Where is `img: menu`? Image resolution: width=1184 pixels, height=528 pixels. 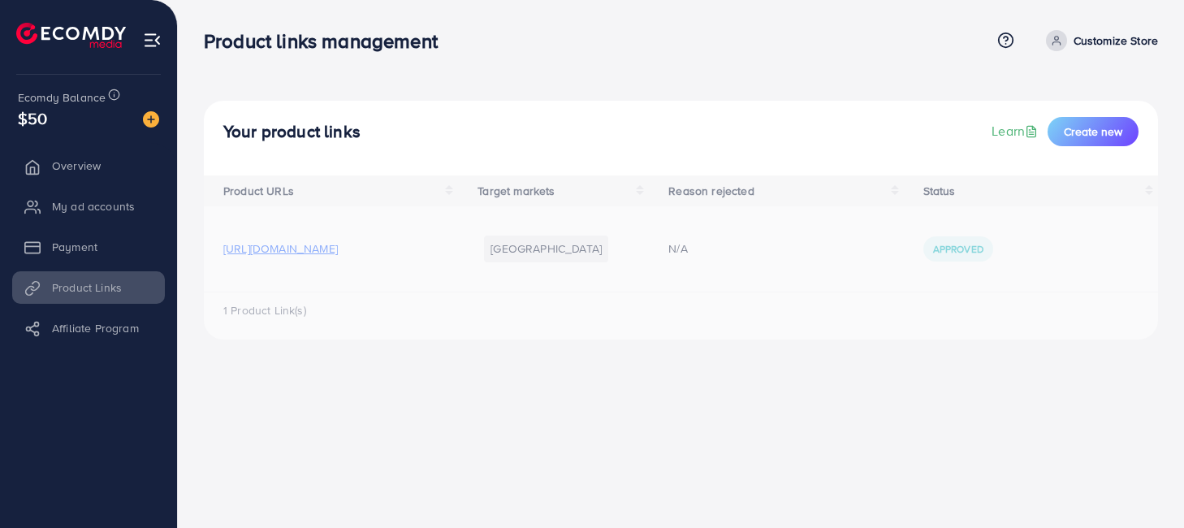
img: menu is located at coordinates (152, 40).